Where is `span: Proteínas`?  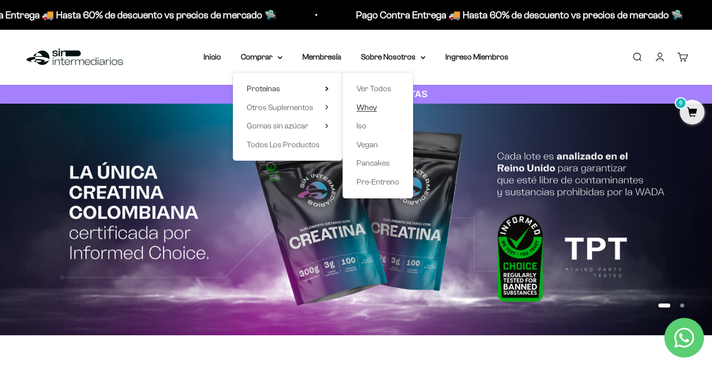
span: Proteínas is located at coordinates (263, 88).